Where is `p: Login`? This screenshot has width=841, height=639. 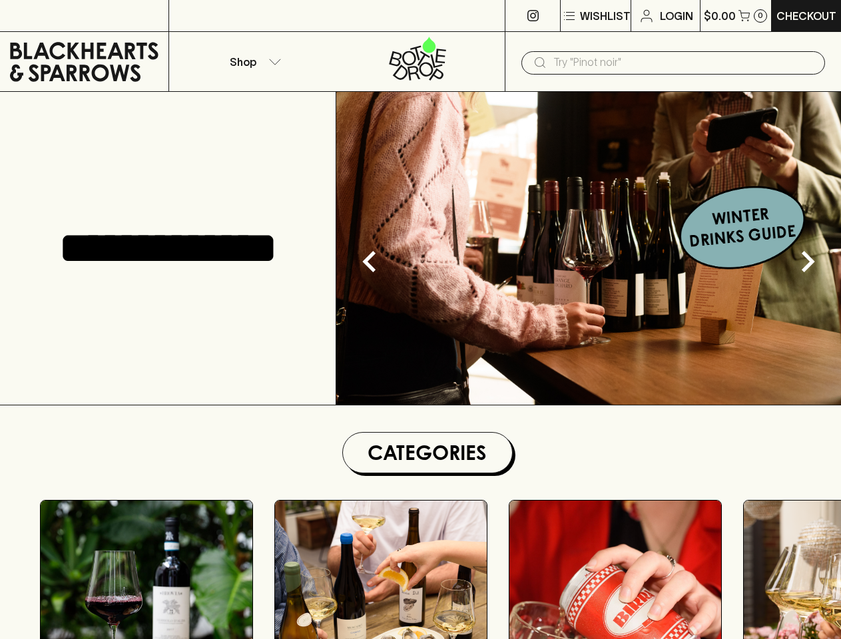
p: Login is located at coordinates (676, 16).